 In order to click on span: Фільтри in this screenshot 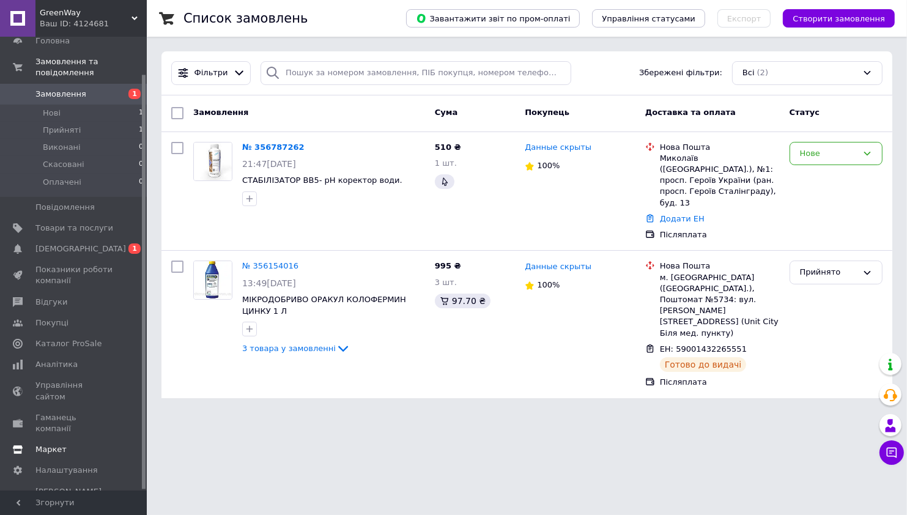, I will do `click(211, 73)`.